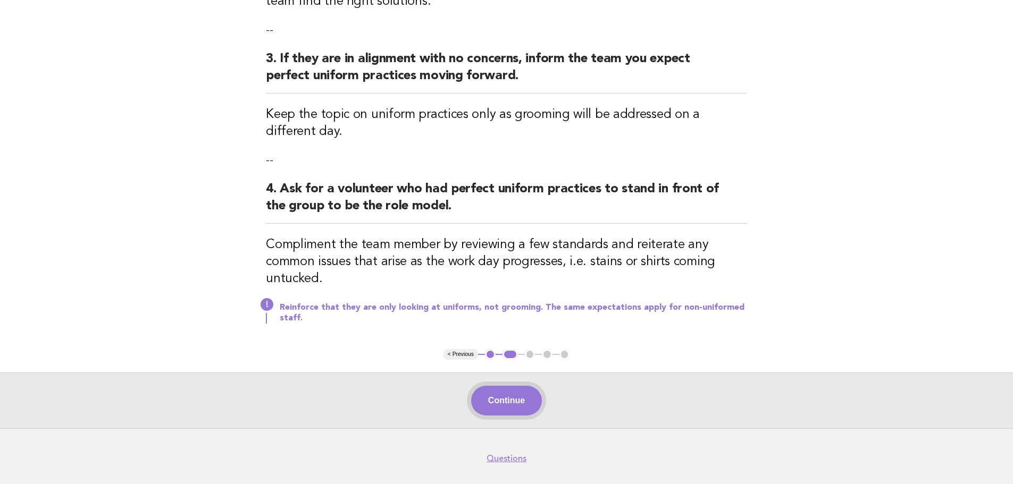  Describe the element at coordinates (506, 401) in the screenshot. I see `button: Continue` at that location.